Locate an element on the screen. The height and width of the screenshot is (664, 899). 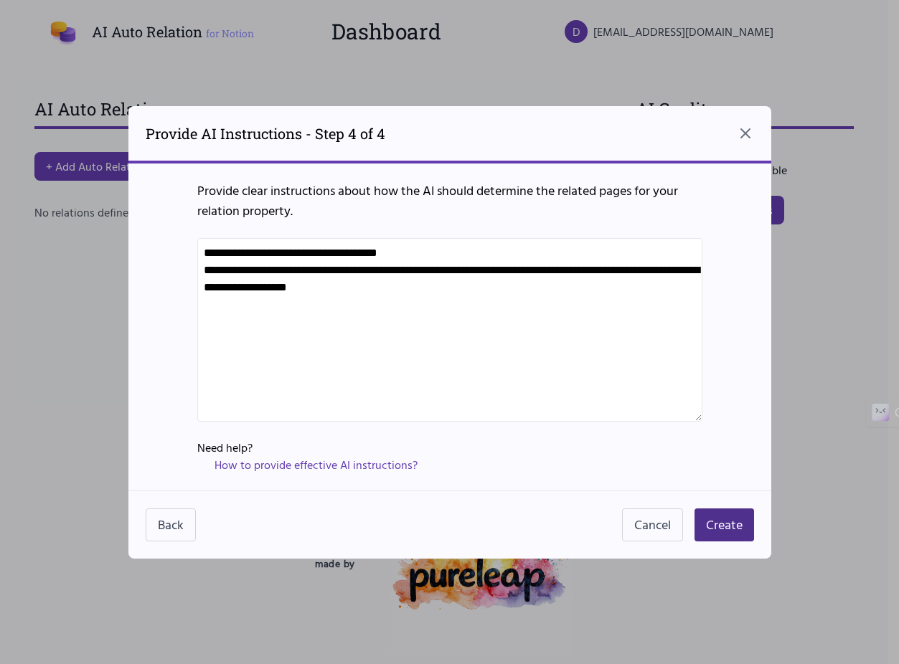
p: Provide clear instructions about how the AI should determine the related pages for your relation ... is located at coordinates (450, 201).